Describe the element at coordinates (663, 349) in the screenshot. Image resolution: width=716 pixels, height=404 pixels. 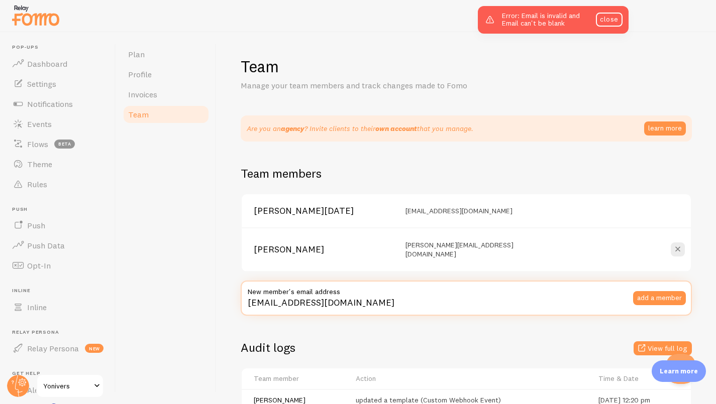
I see `button: View full log` at that location.